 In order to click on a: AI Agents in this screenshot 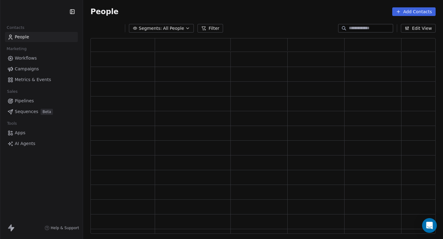, I will do `click(41, 144)`.